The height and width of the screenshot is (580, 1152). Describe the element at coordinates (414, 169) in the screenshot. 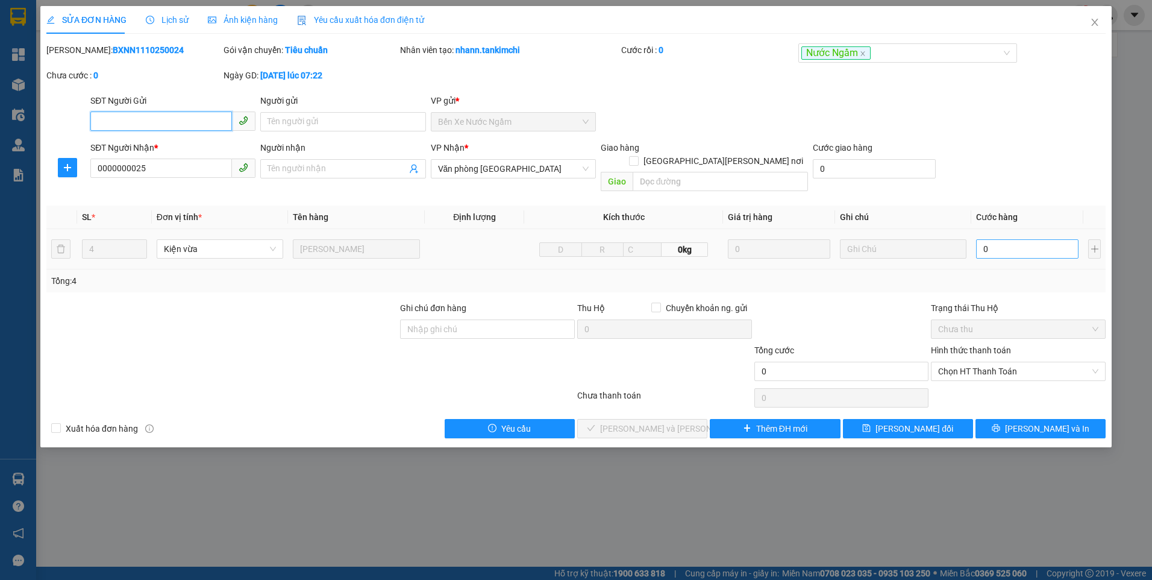

I see `span: user-add` at that location.